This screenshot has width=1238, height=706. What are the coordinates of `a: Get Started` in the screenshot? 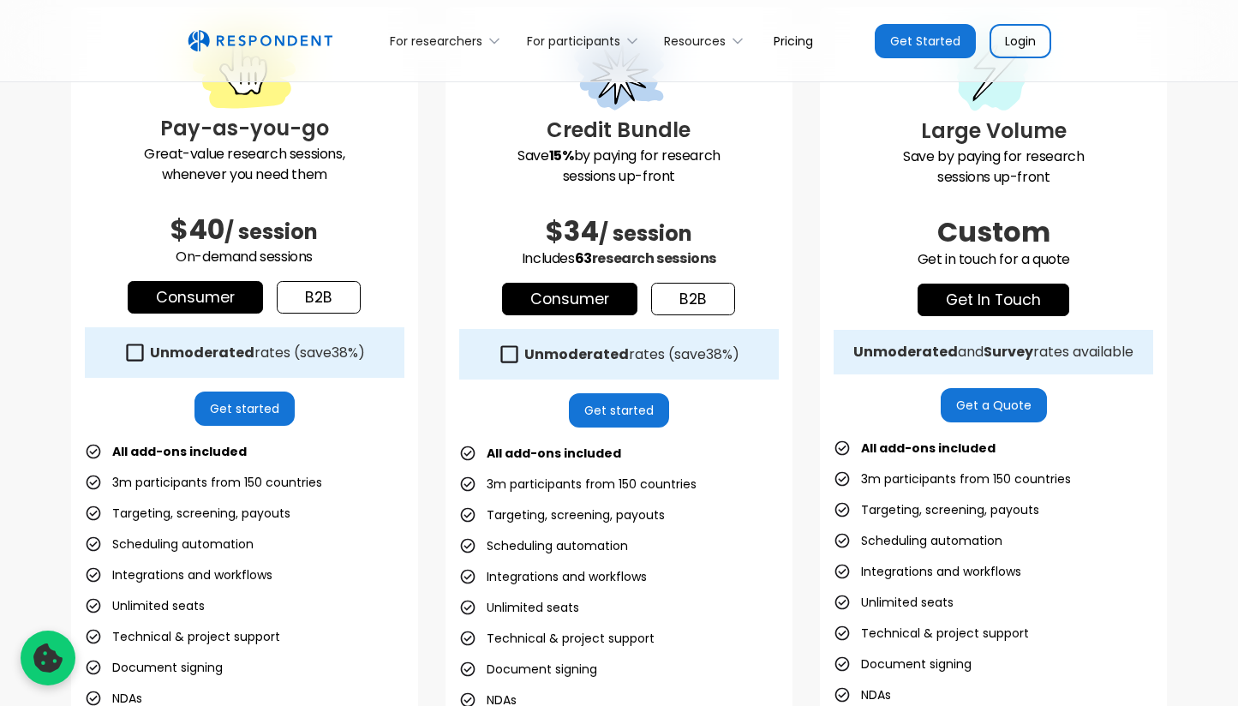 It's located at (925, 41).